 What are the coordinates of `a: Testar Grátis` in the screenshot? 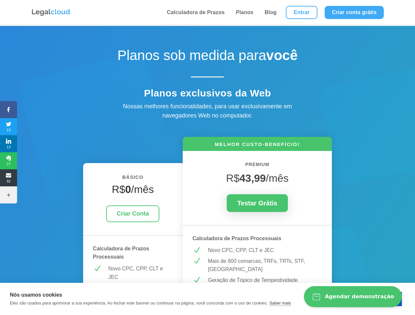 It's located at (257, 203).